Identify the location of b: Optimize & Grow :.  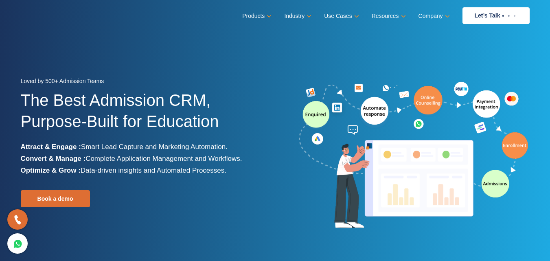
(51, 170).